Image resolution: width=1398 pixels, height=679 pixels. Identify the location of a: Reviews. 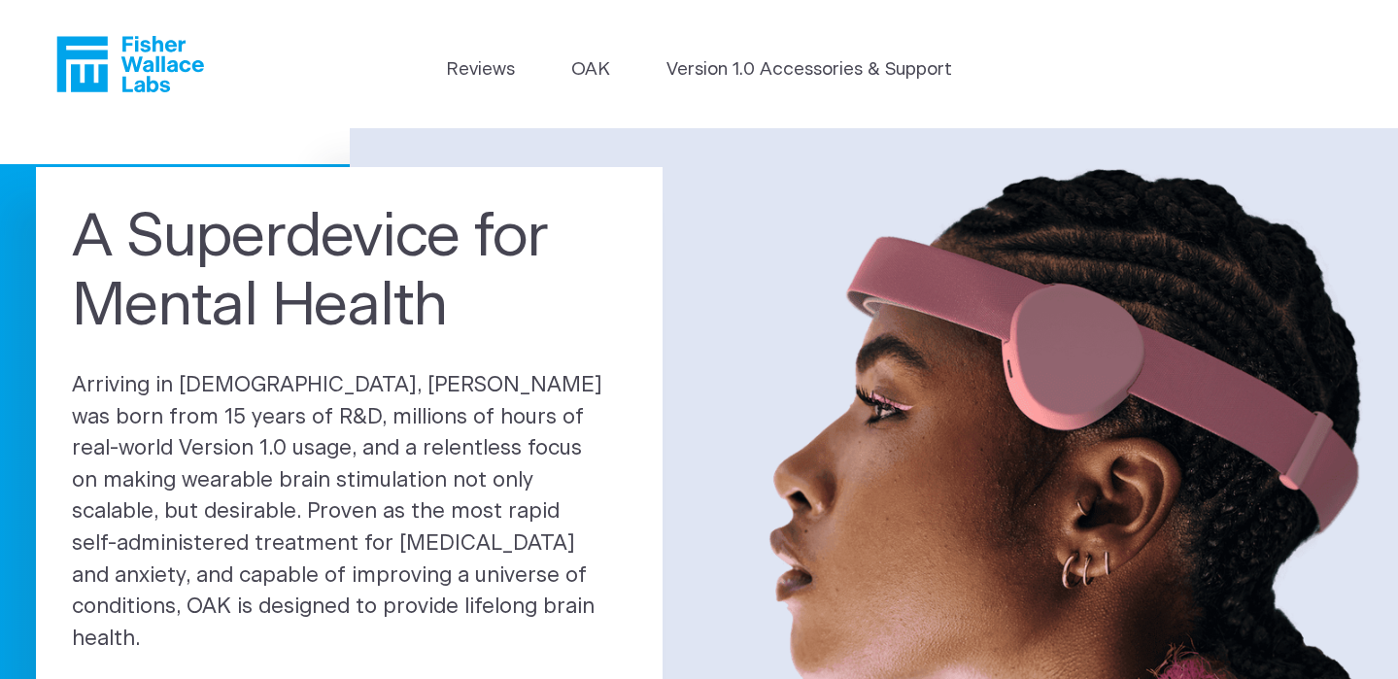
(480, 70).